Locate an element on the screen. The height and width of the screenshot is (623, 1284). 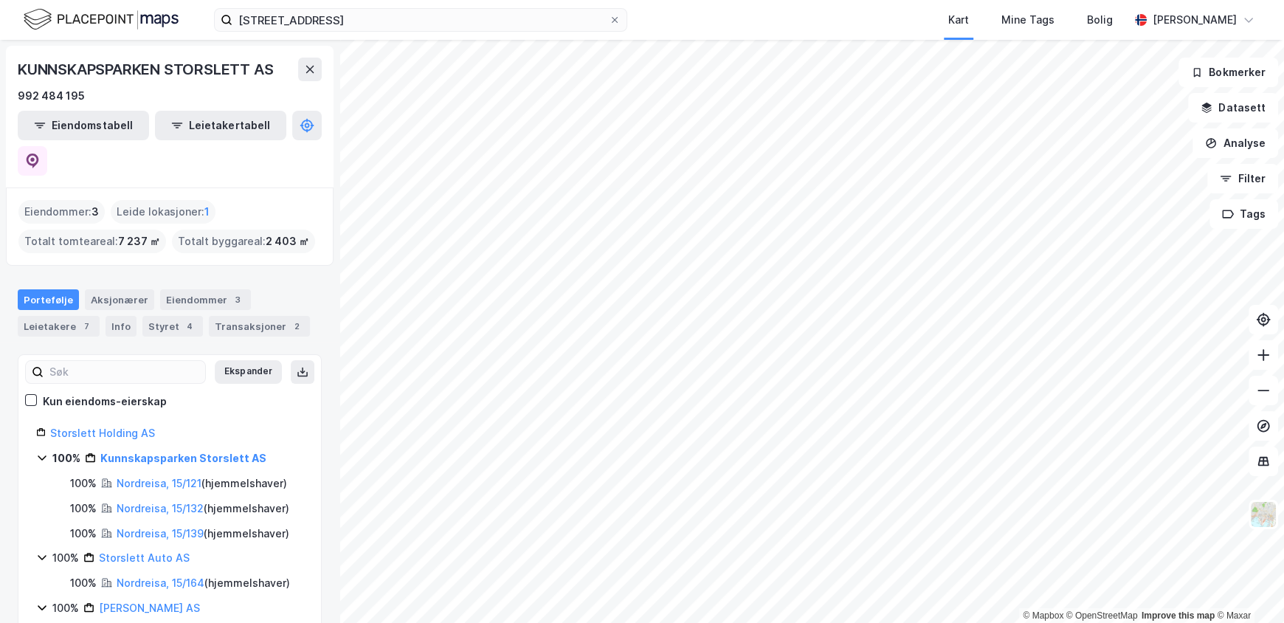
a: OpenStreetMap is located at coordinates (1102, 615).